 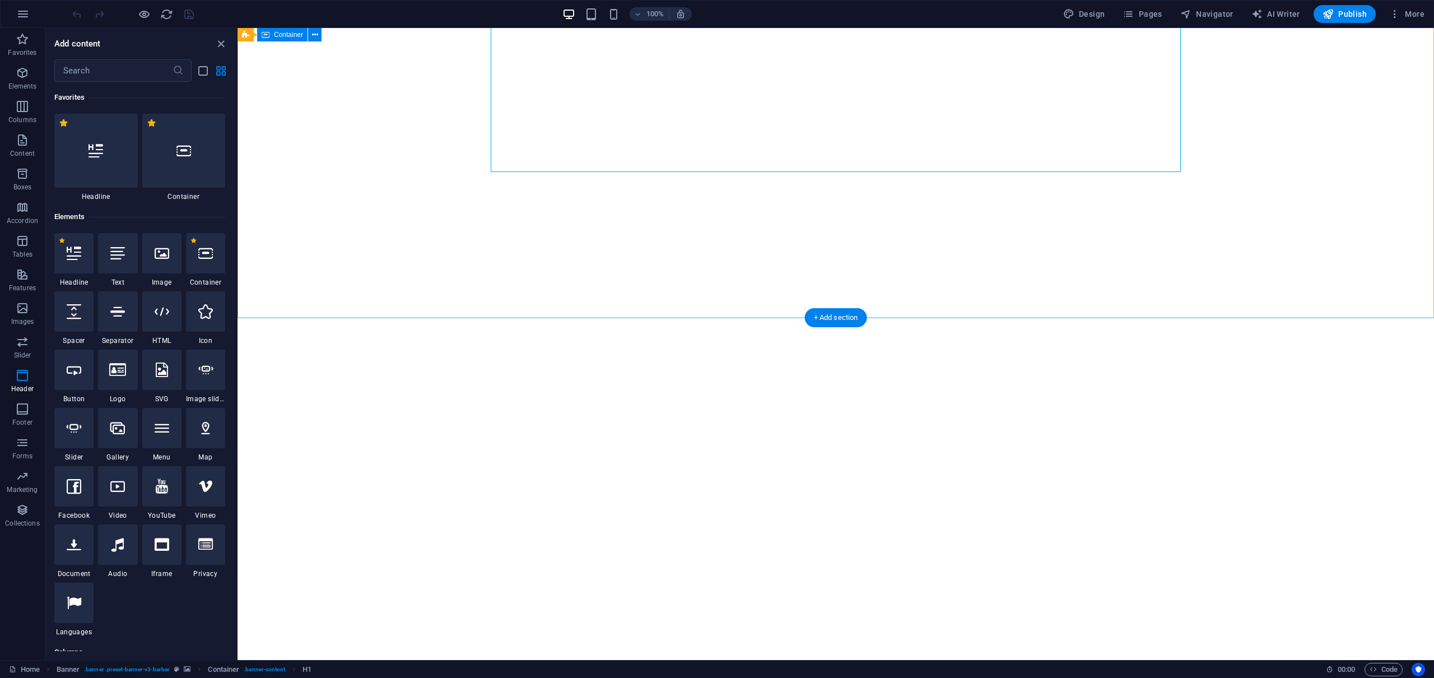 What do you see at coordinates (221, 71) in the screenshot?
I see `button: grid-view` at bounding box center [221, 71].